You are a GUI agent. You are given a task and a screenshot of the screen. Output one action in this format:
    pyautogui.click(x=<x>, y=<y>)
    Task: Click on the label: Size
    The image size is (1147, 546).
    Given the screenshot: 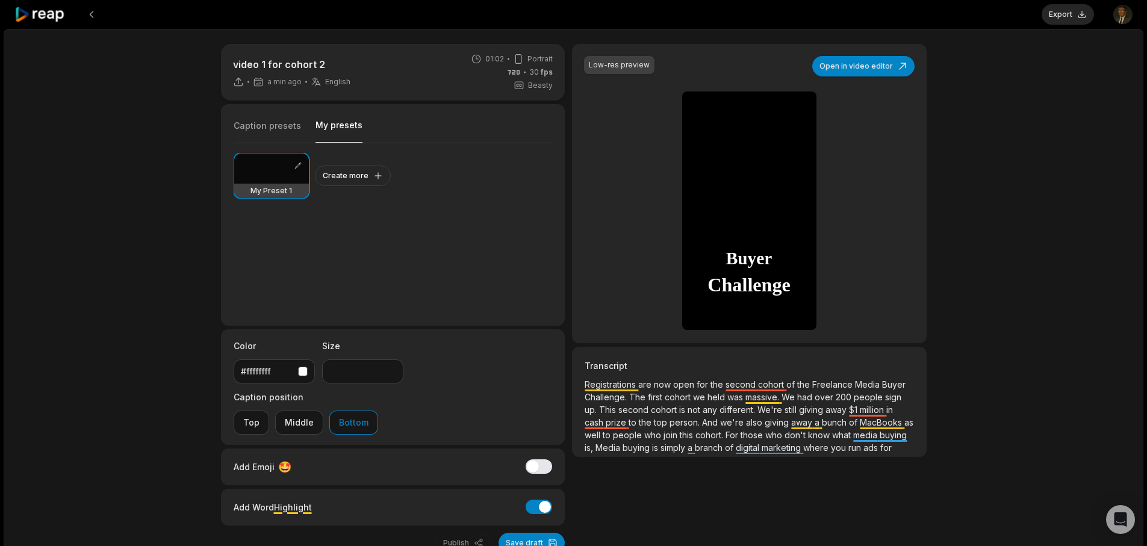 What is the action you would take?
    pyautogui.click(x=362, y=346)
    